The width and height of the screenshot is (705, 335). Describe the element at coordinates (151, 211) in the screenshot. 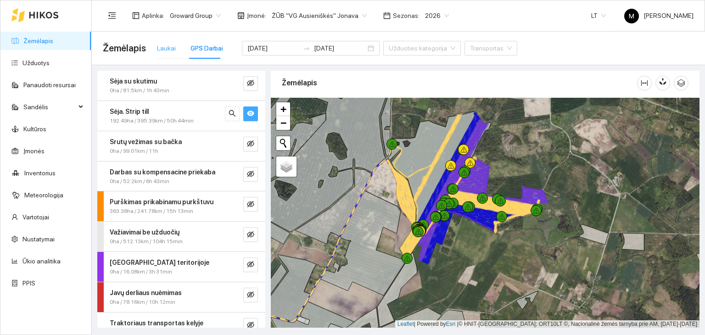

I see `span: 363.38ha / 241.78km / 15h 13min` at that location.